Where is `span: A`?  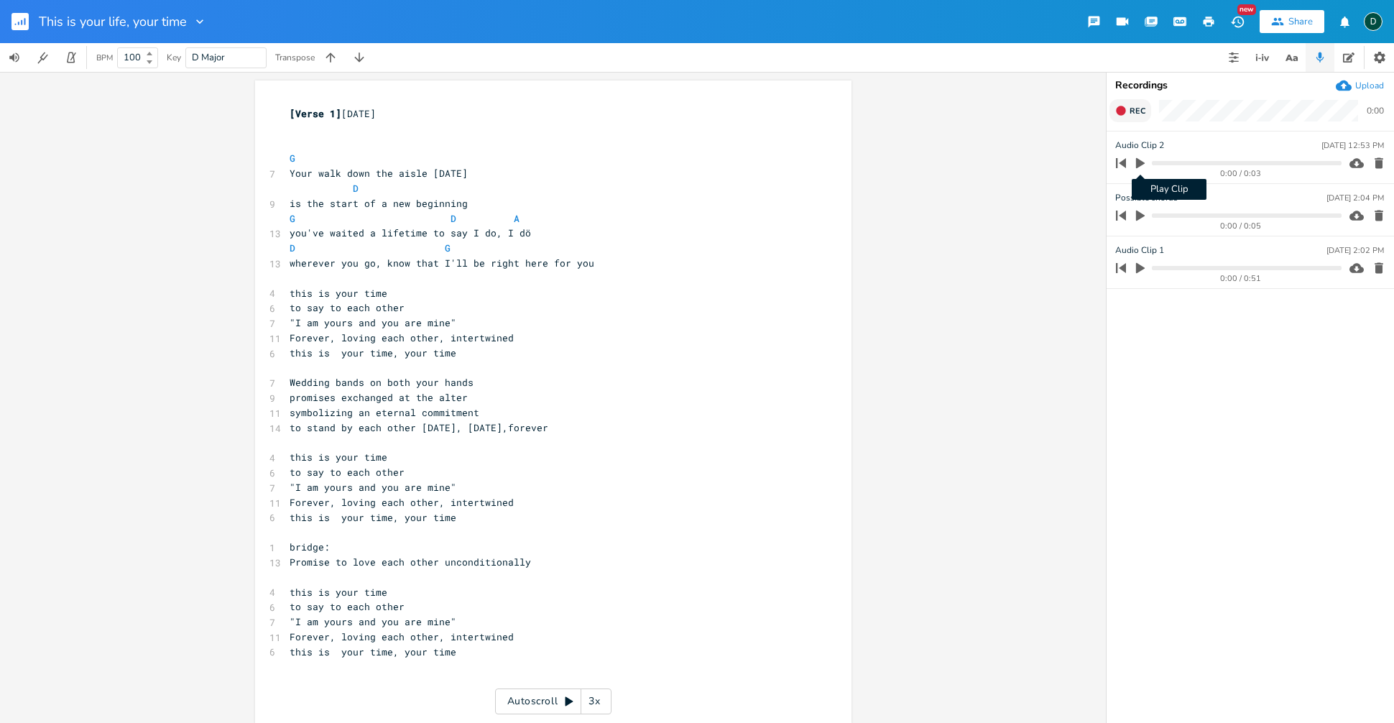 span: A is located at coordinates (516, 218).